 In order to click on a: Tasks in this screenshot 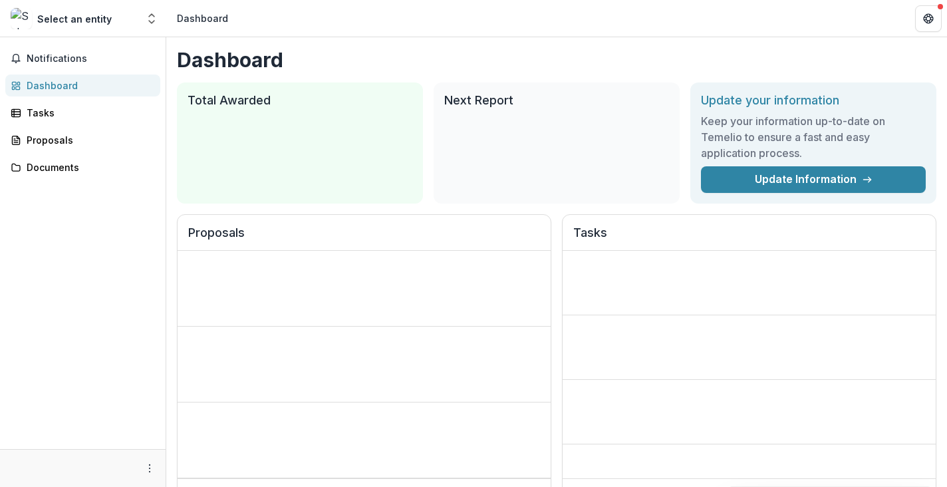, I will do `click(82, 112)`.